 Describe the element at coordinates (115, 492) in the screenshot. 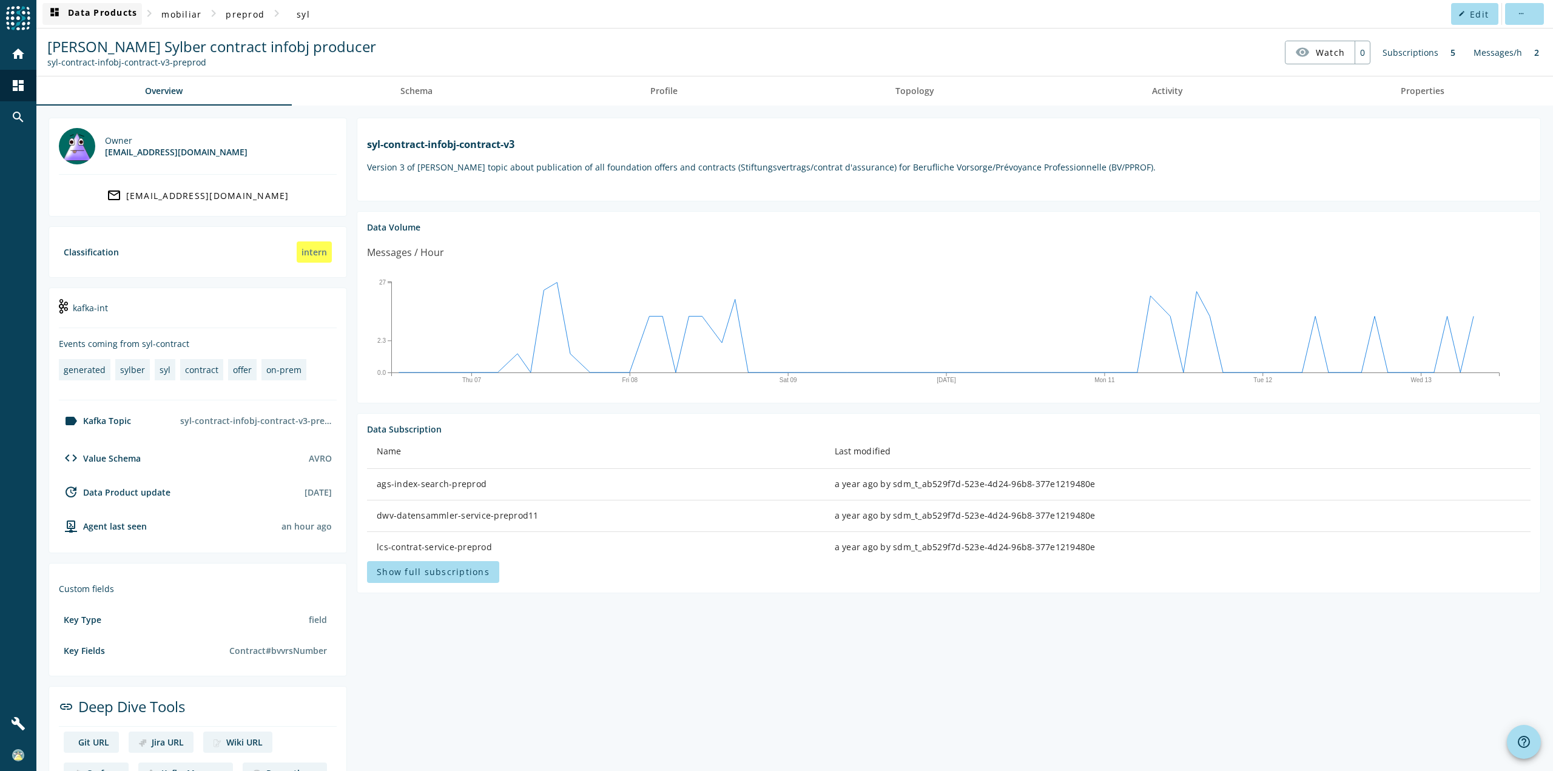

I see `div: Data Product update` at that location.